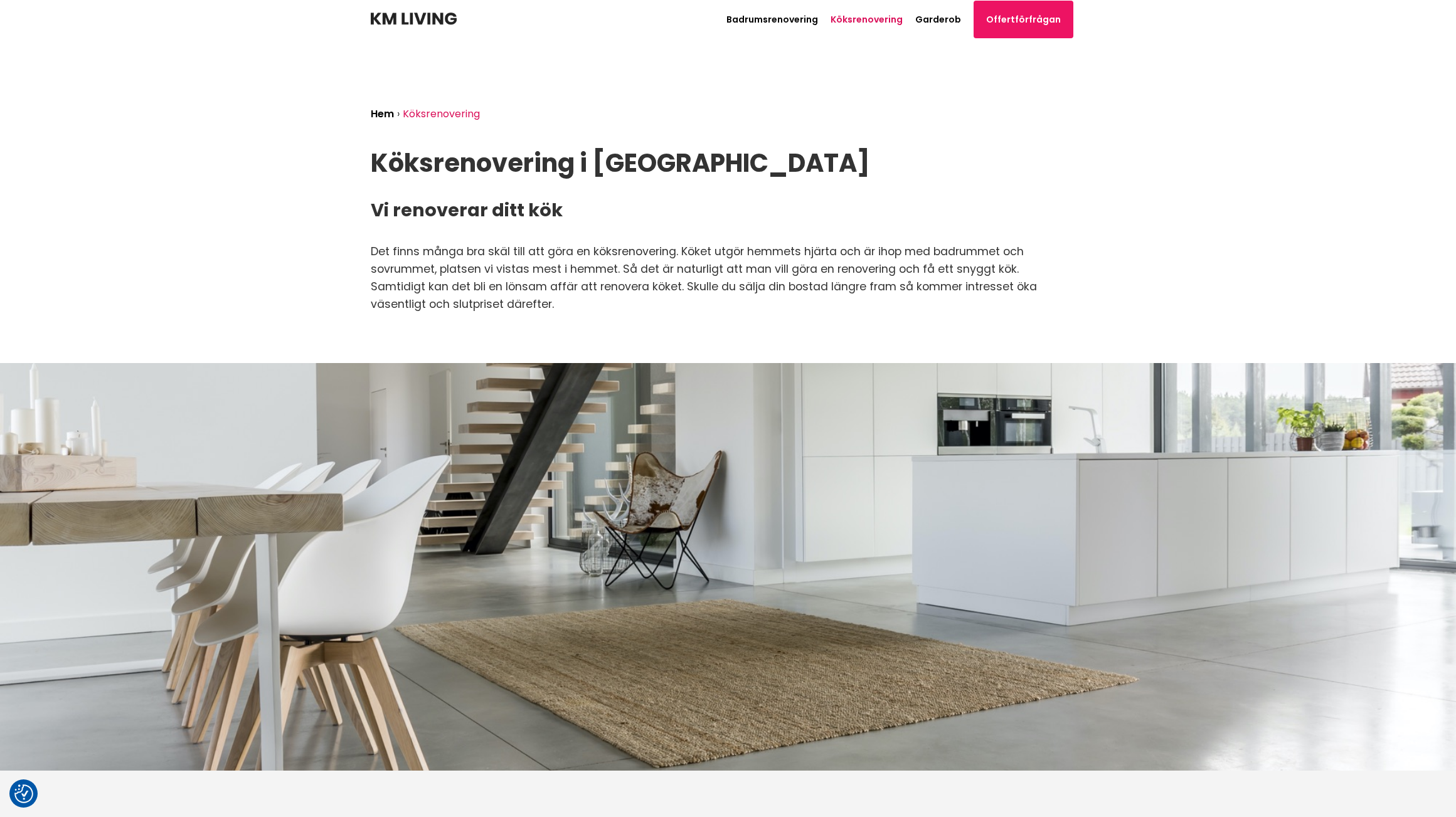  I want to click on img: Revisit consent button, so click(24, 794).